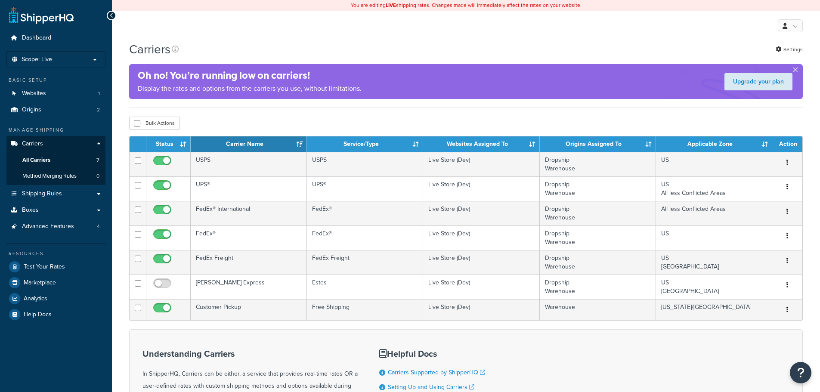 The width and height of the screenshot is (820, 392). Describe the element at coordinates (250, 89) in the screenshot. I see `p: Display the rates and options from the carriers you use, without limitations.` at that location.